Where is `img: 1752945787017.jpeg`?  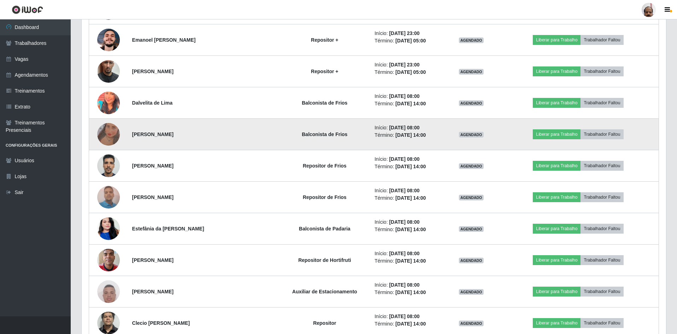 img: 1752945787017.jpeg is located at coordinates (109, 71).